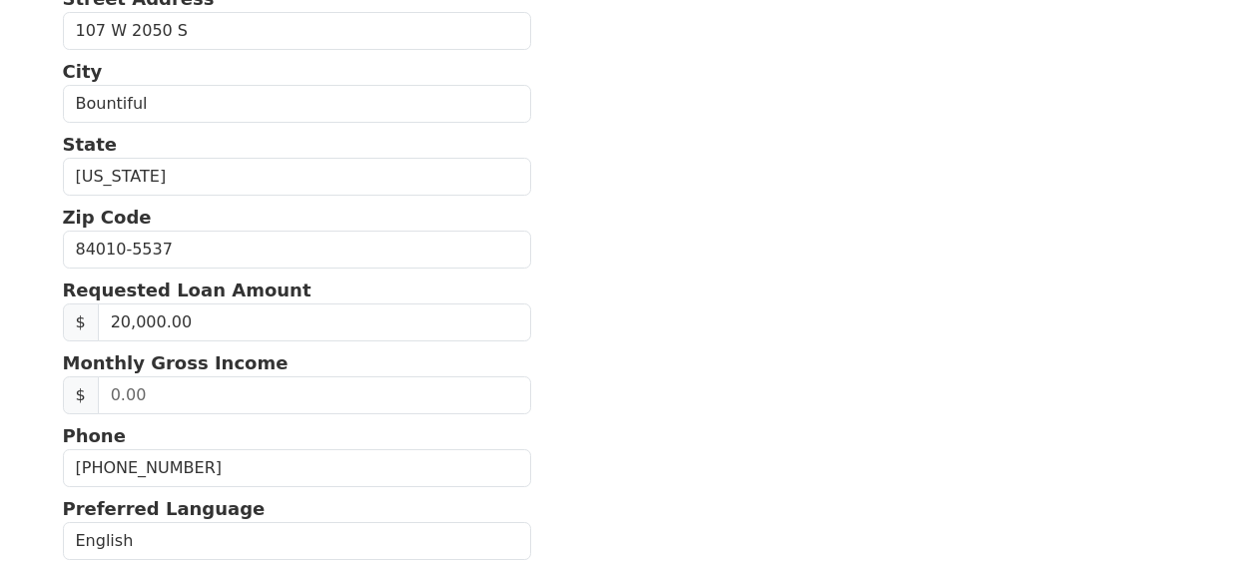 This screenshot has height=561, width=1239. I want to click on p: Monthly Gross Income, so click(298, 363).